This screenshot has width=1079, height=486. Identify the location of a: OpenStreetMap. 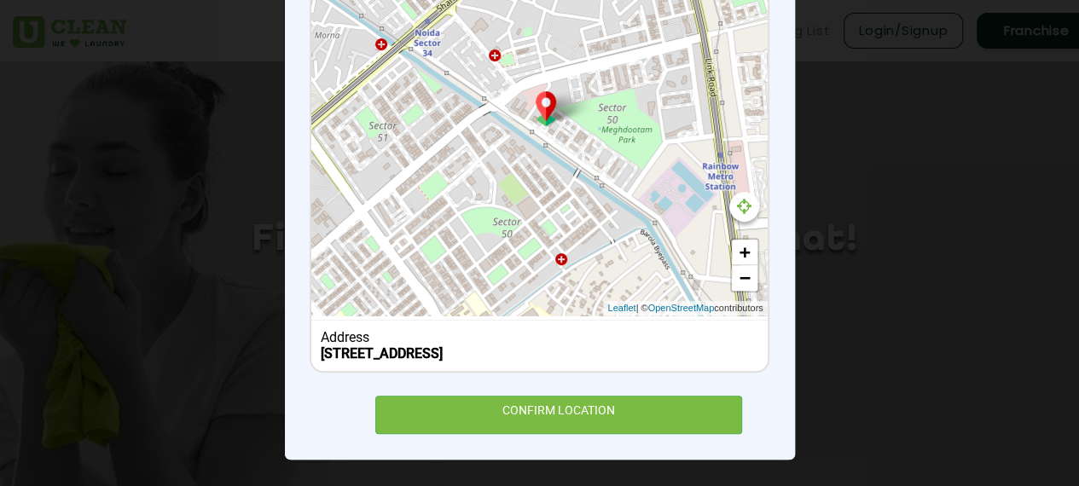
(680, 308).